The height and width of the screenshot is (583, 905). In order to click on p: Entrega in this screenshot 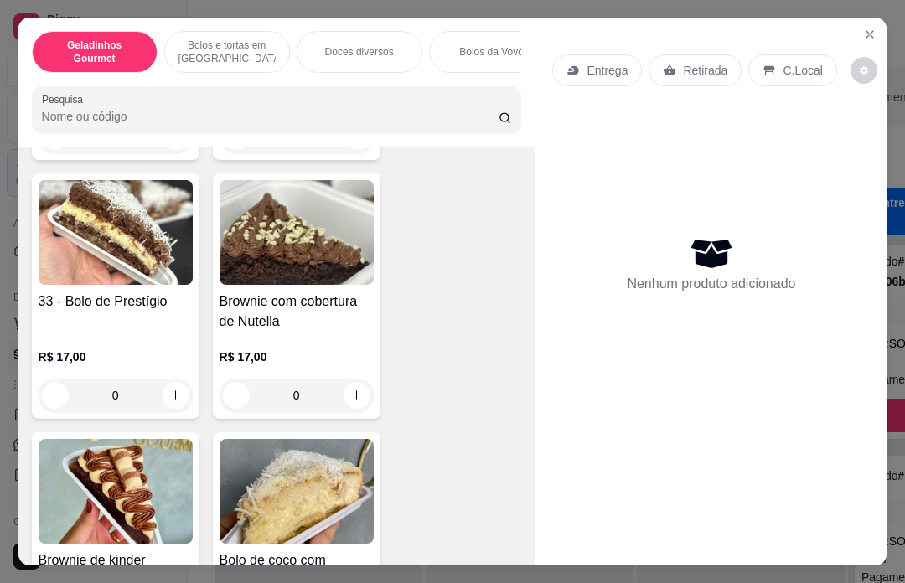, I will do `click(607, 70)`.